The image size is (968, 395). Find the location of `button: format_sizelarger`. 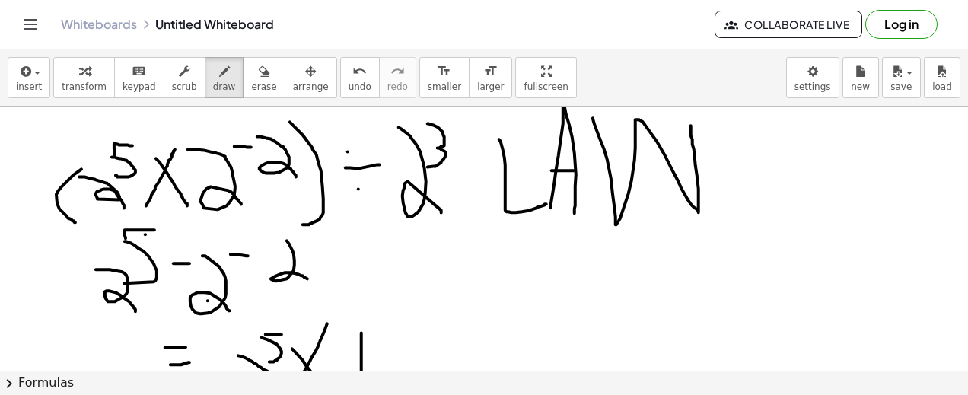

button: format_sizelarger is located at coordinates (490, 78).